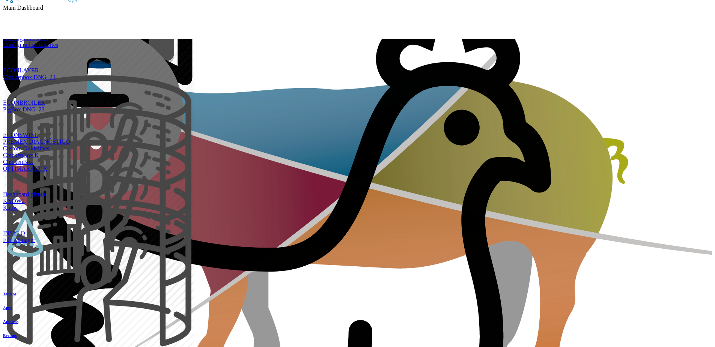 Image resolution: width=715 pixels, height=347 pixels. I want to click on div: ECONSWINE, so click(357, 135).